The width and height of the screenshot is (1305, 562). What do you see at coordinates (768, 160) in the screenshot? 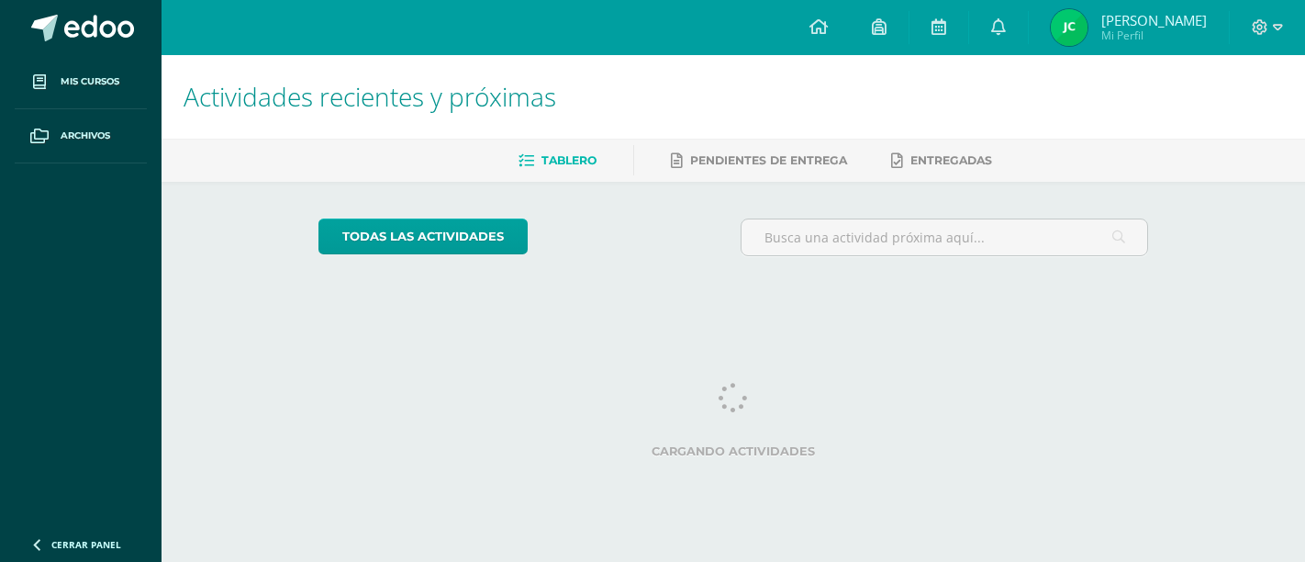
I see `span: Pendientes de entrega` at bounding box center [768, 160].